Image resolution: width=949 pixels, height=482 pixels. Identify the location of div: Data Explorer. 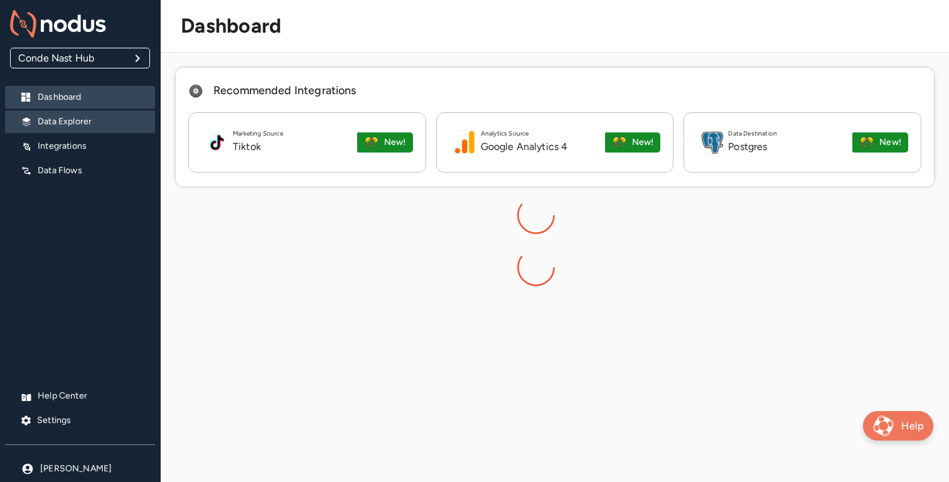
(80, 122).